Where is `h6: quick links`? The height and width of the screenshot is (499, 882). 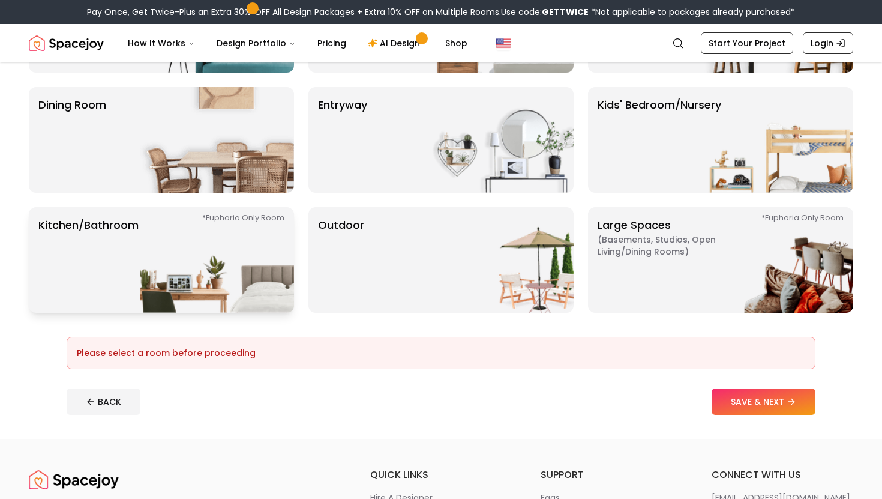 h6: quick links is located at coordinates (441, 475).